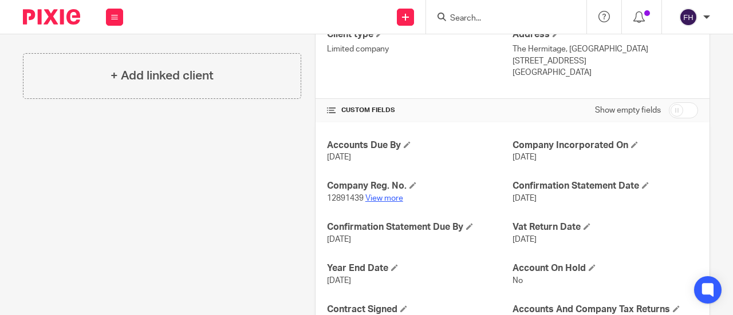 This screenshot has height=315, width=733. What do you see at coordinates (420, 34) in the screenshot?
I see `h4: Client type` at bounding box center [420, 34].